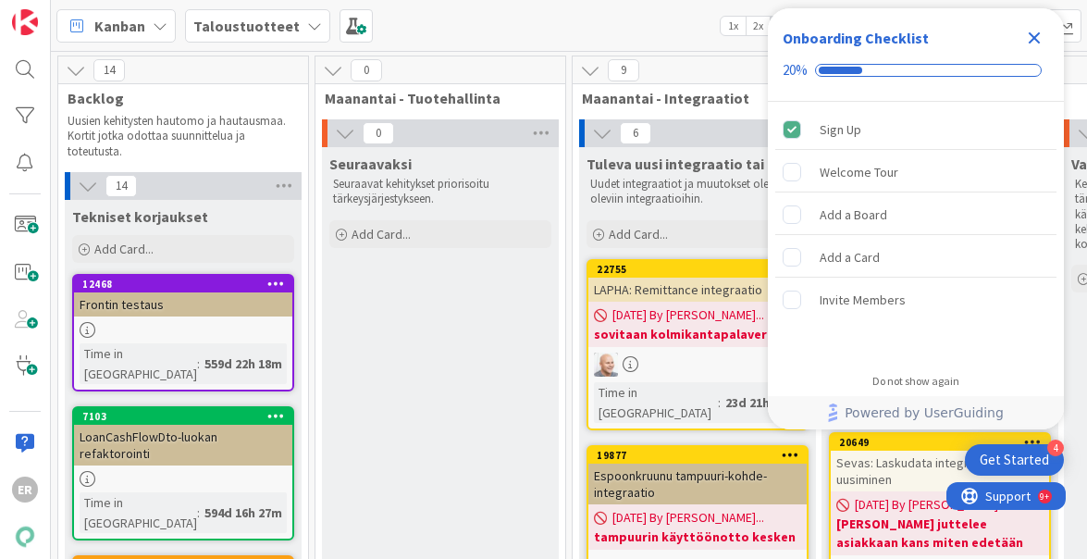 This screenshot has height=559, width=1087. Describe the element at coordinates (858, 172) in the screenshot. I see `div: Welcome Tour` at that location.